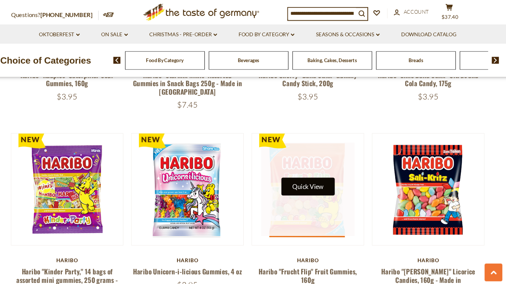  What do you see at coordinates (76, 43) in the screenshot?
I see `a: Oktoberfest` at bounding box center [76, 43].